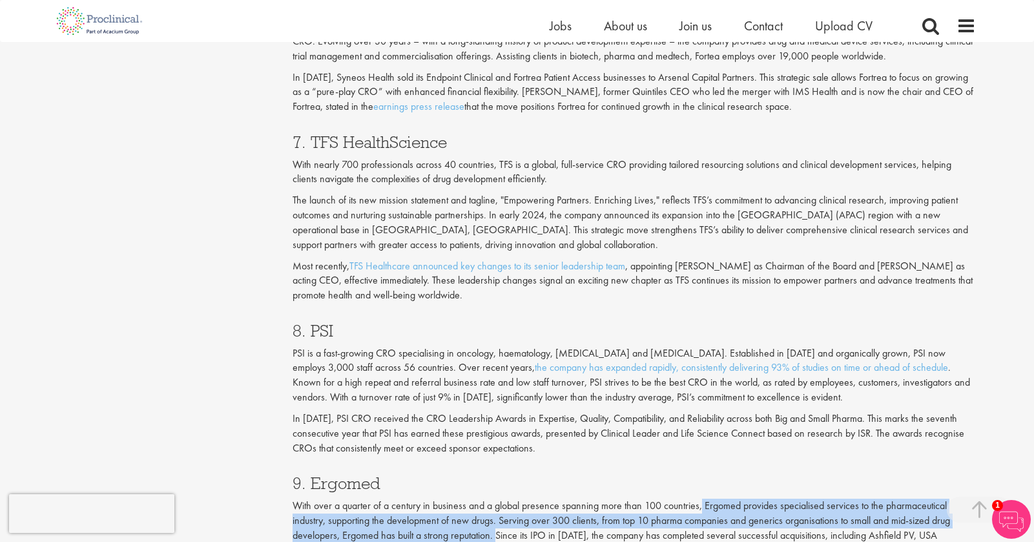 The image size is (1034, 542). What do you see at coordinates (625, 26) in the screenshot?
I see `span: About us` at bounding box center [625, 26].